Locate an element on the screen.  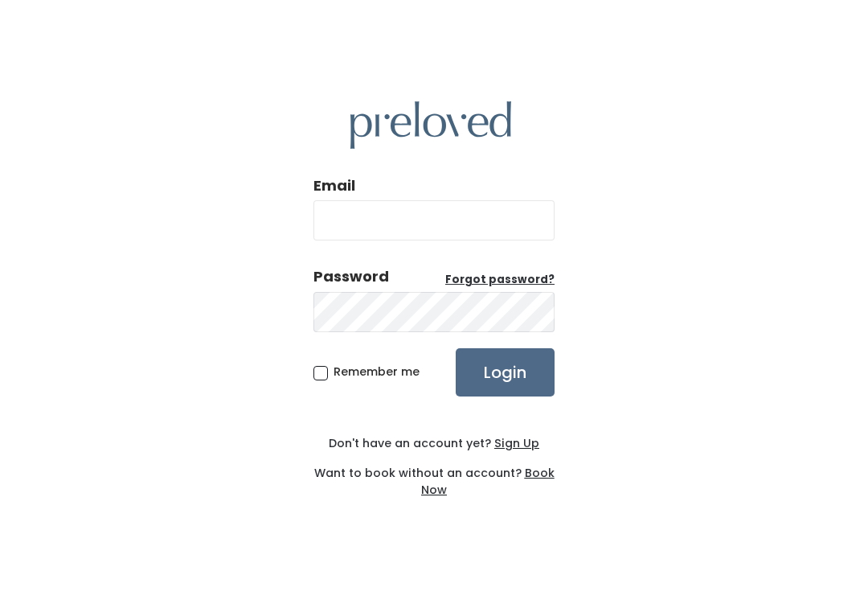
span: Remember me is located at coordinates (376, 371).